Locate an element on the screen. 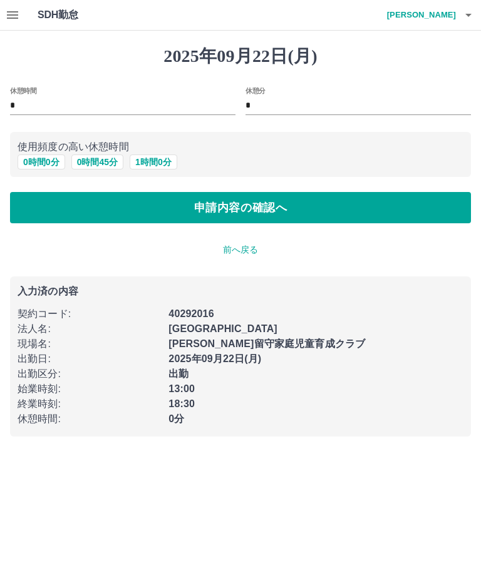  b: 2025年09月22日(月) is located at coordinates (215, 359).